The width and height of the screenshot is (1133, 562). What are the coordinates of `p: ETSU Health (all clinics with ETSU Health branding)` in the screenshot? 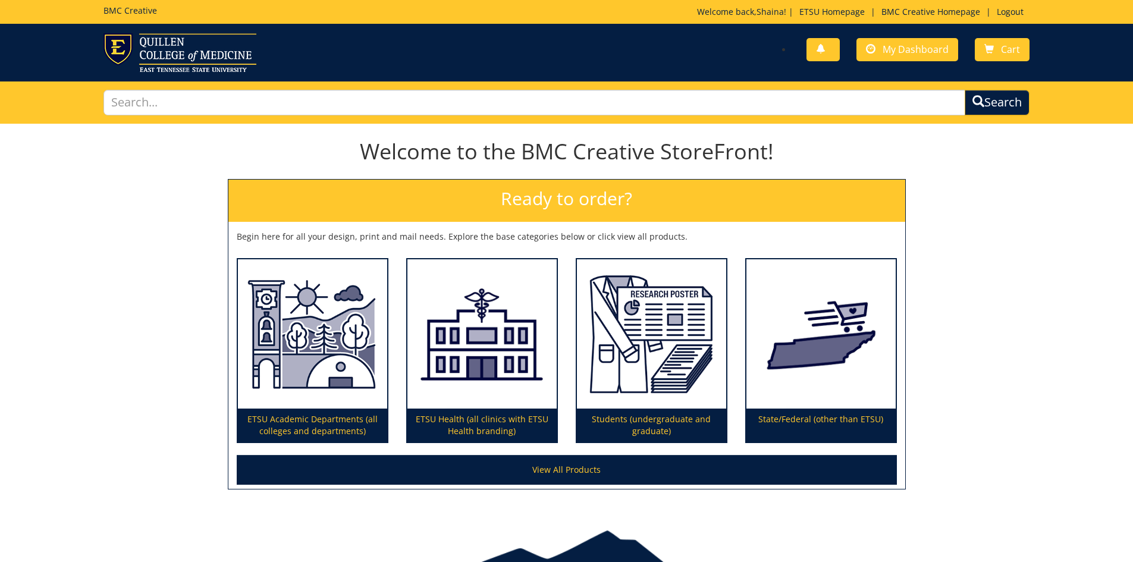 It's located at (482, 425).